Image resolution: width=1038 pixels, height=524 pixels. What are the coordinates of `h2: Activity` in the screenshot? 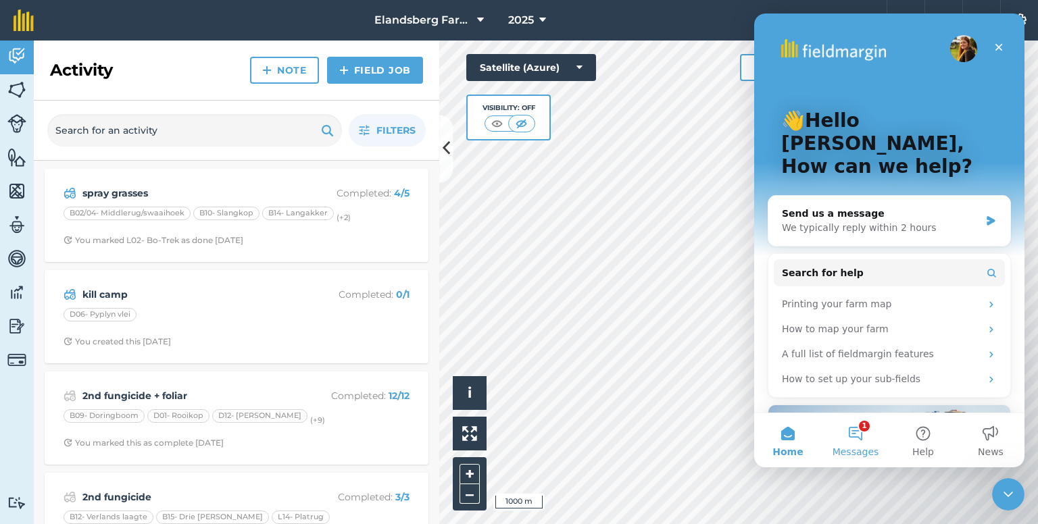 It's located at (81, 70).